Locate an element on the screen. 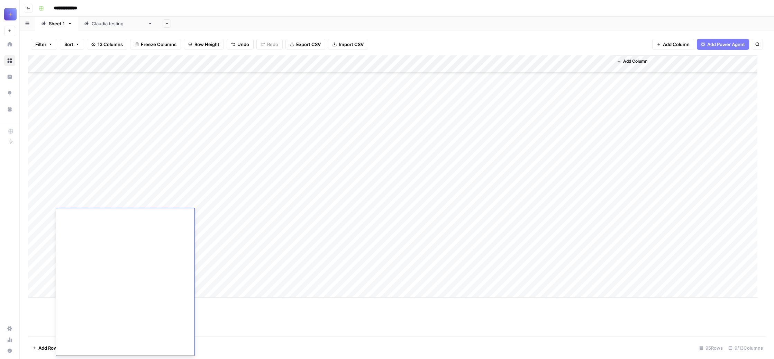 The image size is (774, 359). button: Sort is located at coordinates (72, 44).